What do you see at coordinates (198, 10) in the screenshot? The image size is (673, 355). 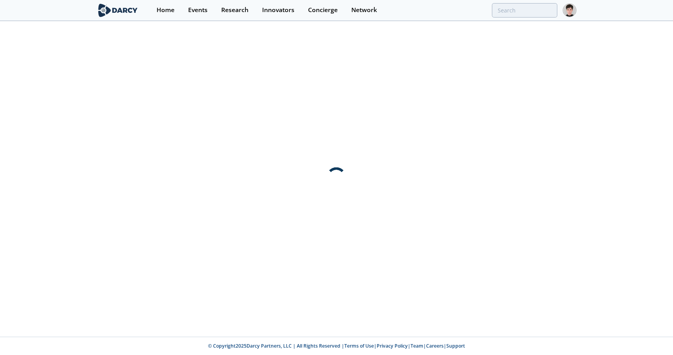 I see `div: Events` at bounding box center [198, 10].